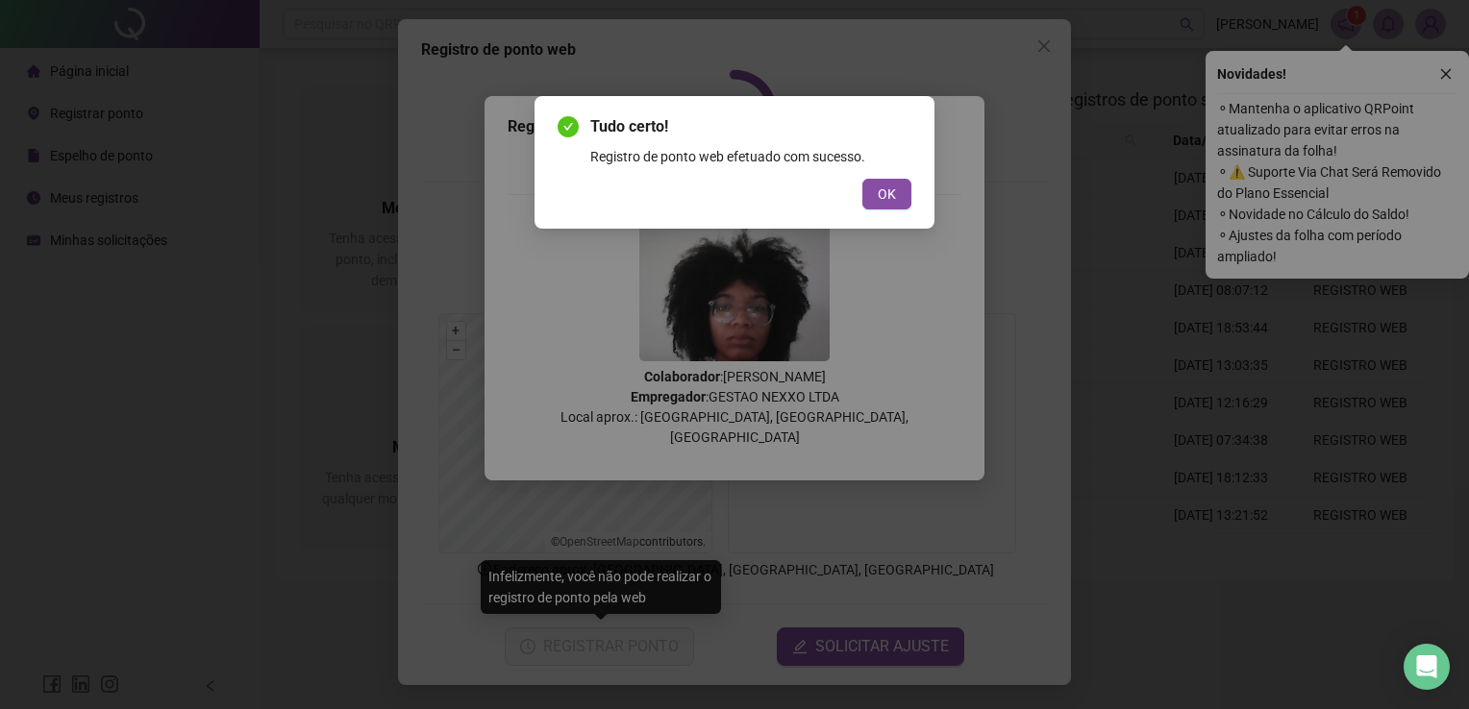 This screenshot has width=1469, height=709. Describe the element at coordinates (751, 127) in the screenshot. I see `span: Tudo certo!` at that location.